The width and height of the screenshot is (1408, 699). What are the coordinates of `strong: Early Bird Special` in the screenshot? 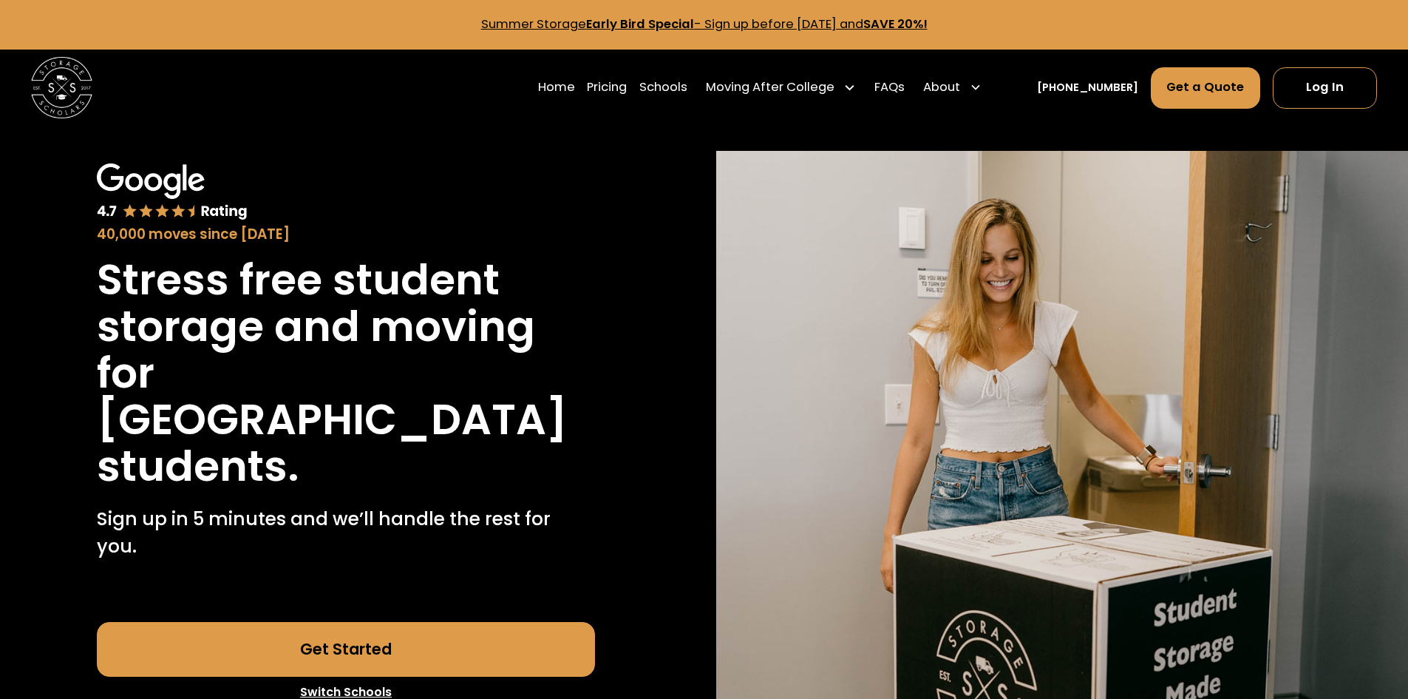 It's located at (640, 24).